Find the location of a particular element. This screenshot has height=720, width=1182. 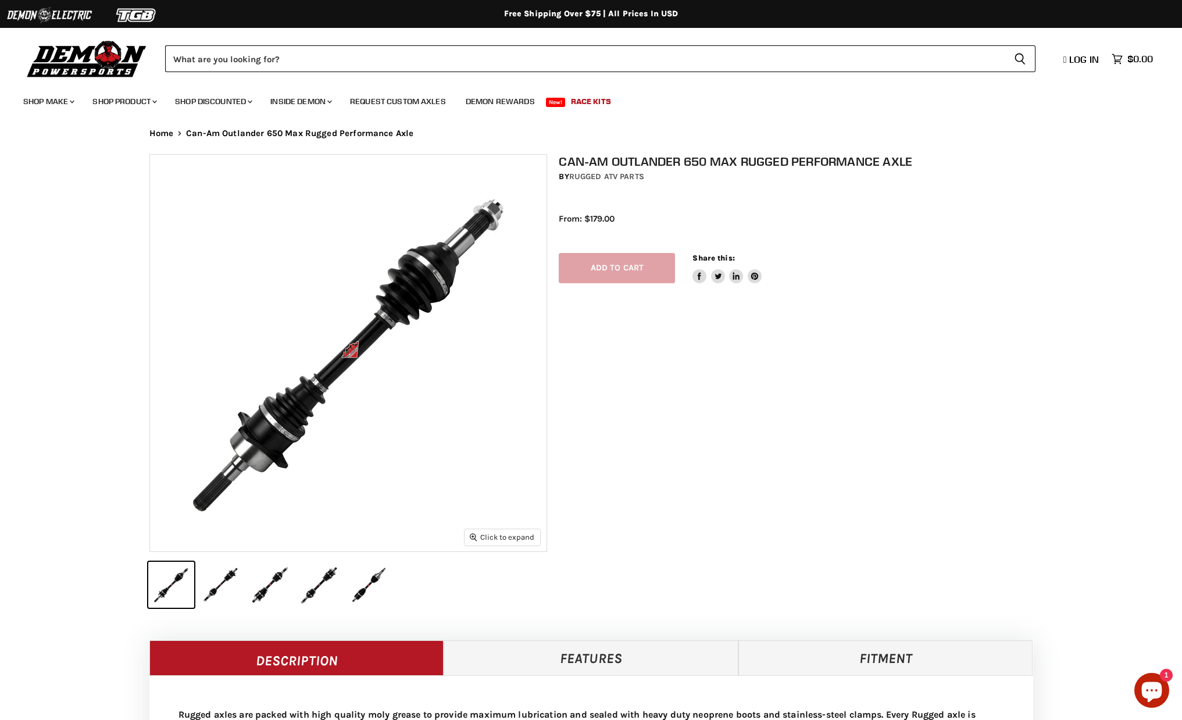

a: Features is located at coordinates (591, 657).